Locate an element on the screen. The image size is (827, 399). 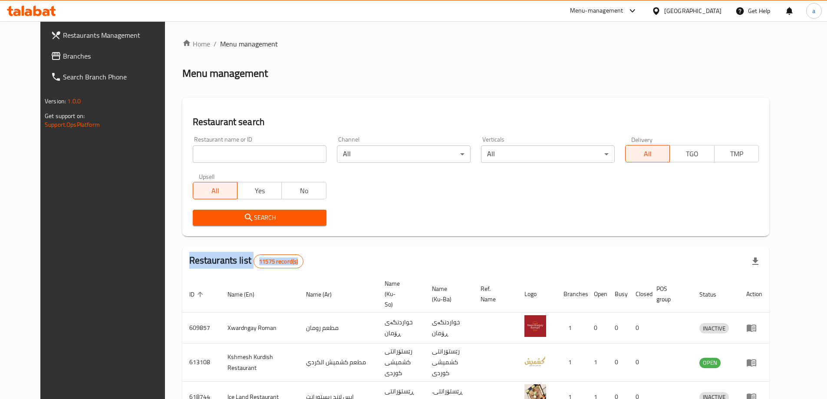
td: مطعم كشميش الكردي is located at coordinates (338, 363).